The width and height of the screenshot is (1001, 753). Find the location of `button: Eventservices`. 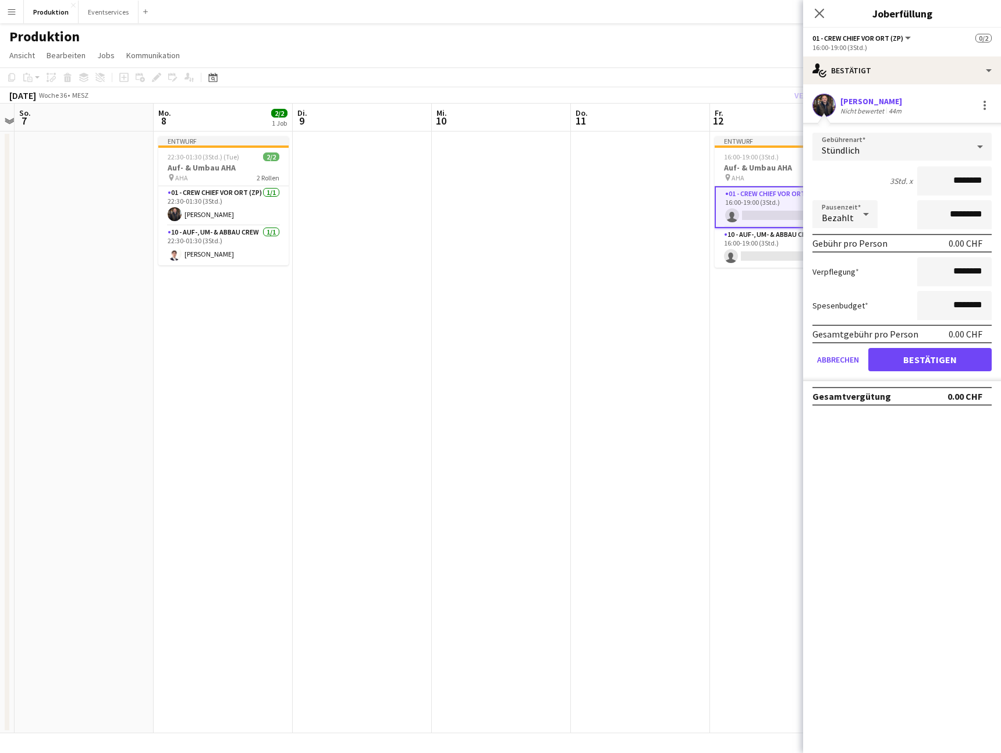

button: Eventservices is located at coordinates (108, 12).